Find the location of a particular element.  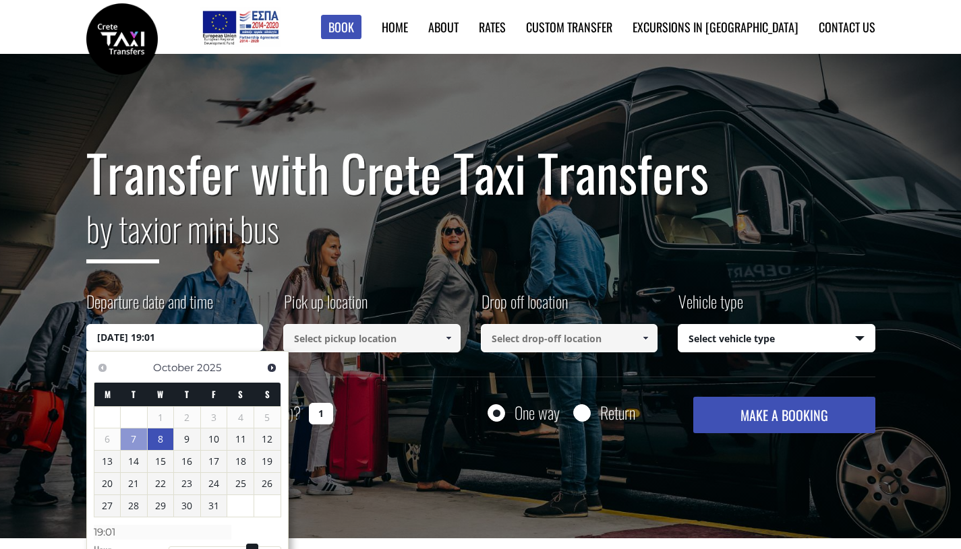

a: 12 is located at coordinates (267, 440).